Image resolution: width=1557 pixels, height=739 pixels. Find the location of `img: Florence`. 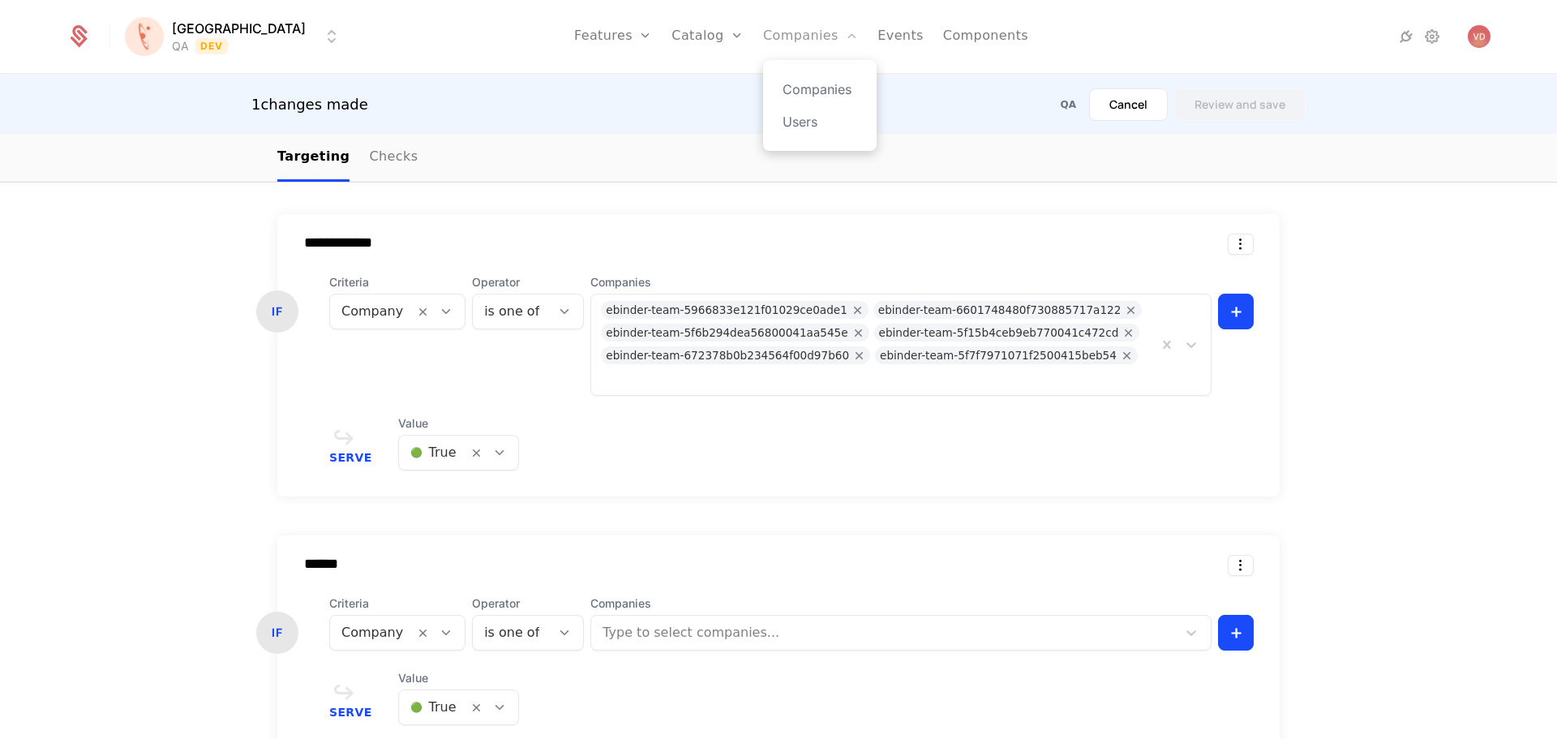

img: Florence is located at coordinates (144, 36).